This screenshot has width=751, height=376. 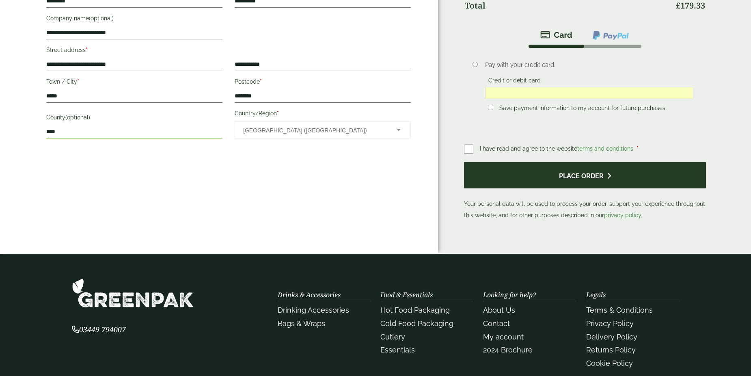 I want to click on label: Street address, so click(x=134, y=51).